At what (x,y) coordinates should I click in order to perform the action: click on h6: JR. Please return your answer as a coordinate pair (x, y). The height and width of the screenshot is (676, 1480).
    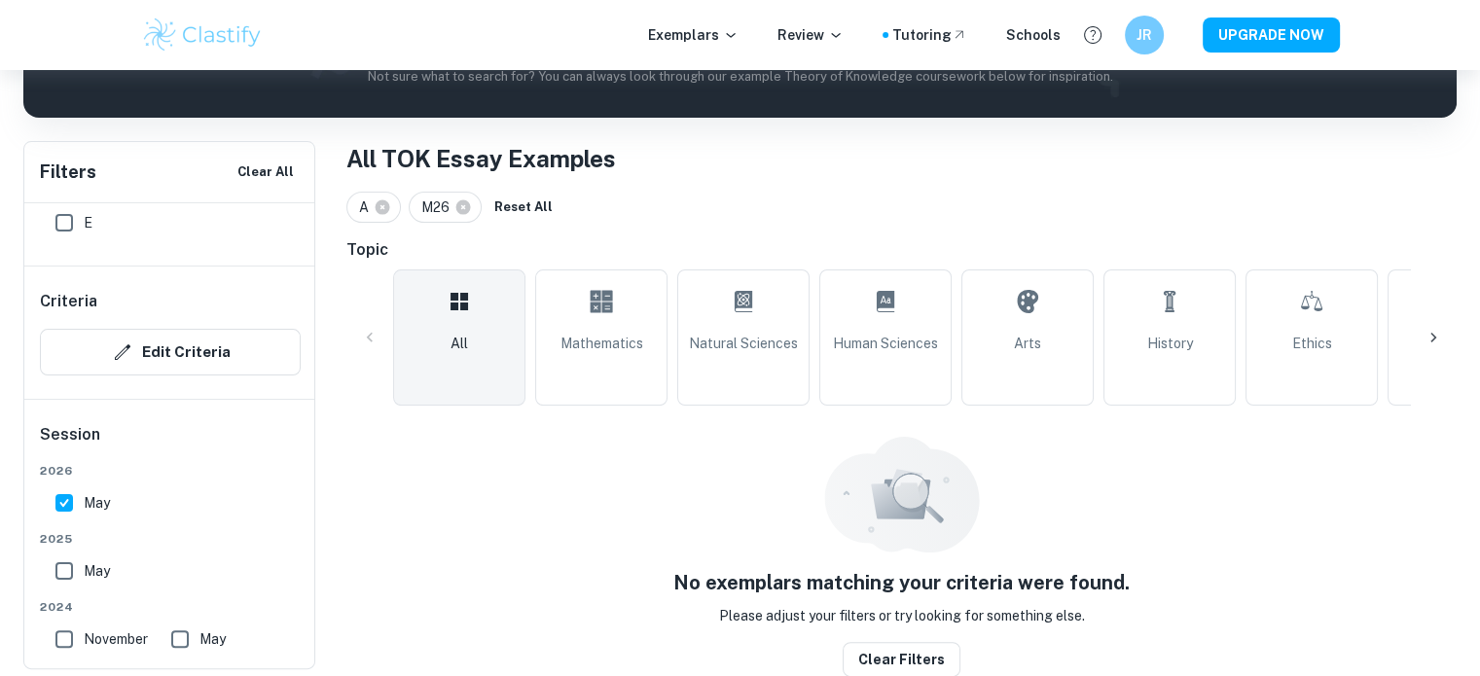
    Looking at the image, I should click on (1143, 35).